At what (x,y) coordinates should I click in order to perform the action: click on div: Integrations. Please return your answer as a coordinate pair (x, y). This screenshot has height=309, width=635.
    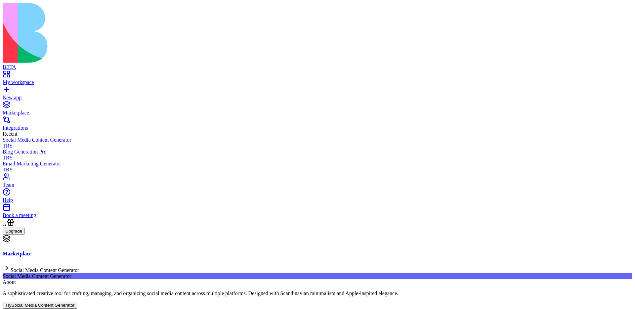
    Looking at the image, I should click on (317, 128).